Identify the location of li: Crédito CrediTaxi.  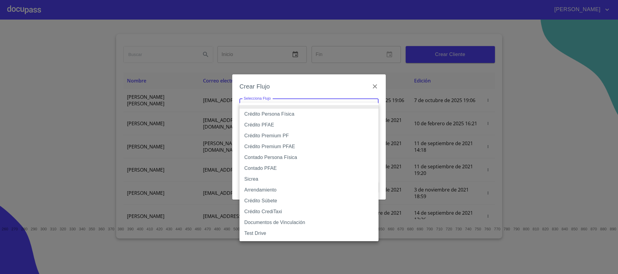
(309, 212).